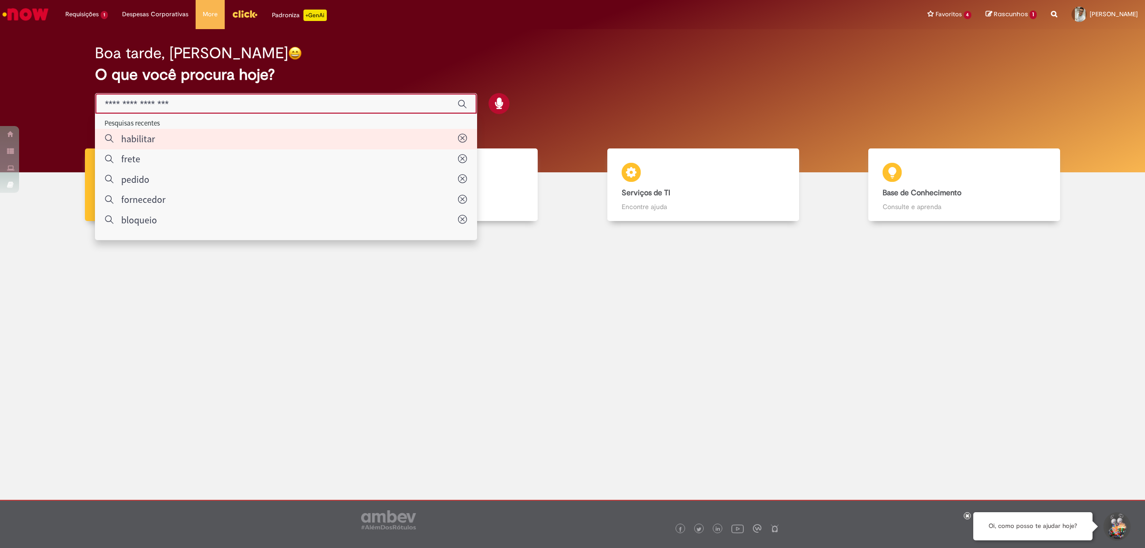  Describe the element at coordinates (948, 14) in the screenshot. I see `span: Favoritos` at that location.